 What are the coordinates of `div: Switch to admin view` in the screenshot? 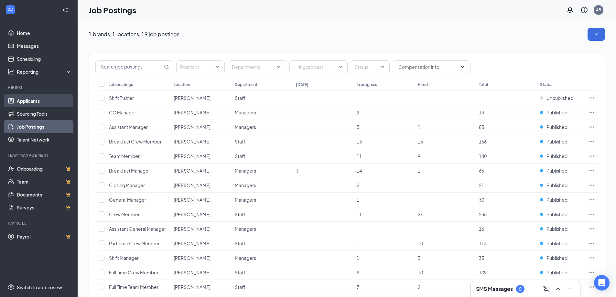 It's located at (39, 287).